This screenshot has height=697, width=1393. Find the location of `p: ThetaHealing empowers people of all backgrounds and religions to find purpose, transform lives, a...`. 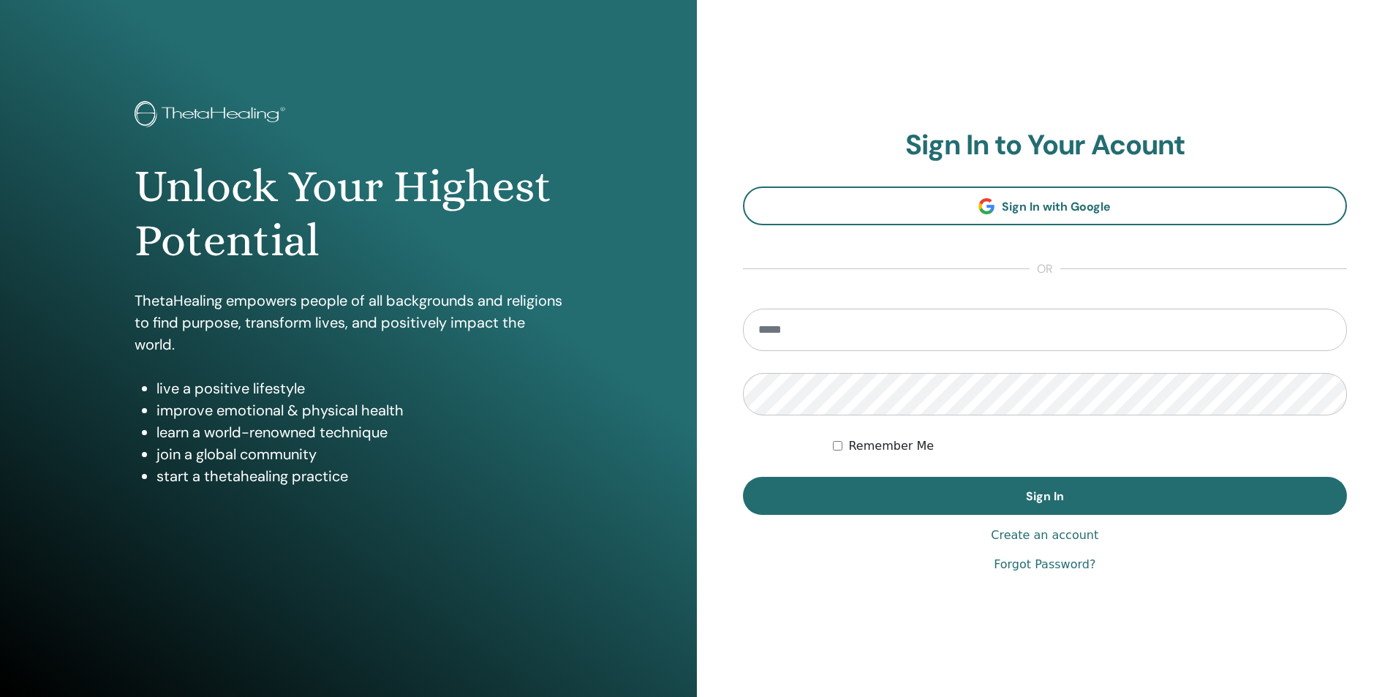

p: ThetaHealing empowers people of all backgrounds and religions to find purpose, transform lives, a... is located at coordinates (348, 323).